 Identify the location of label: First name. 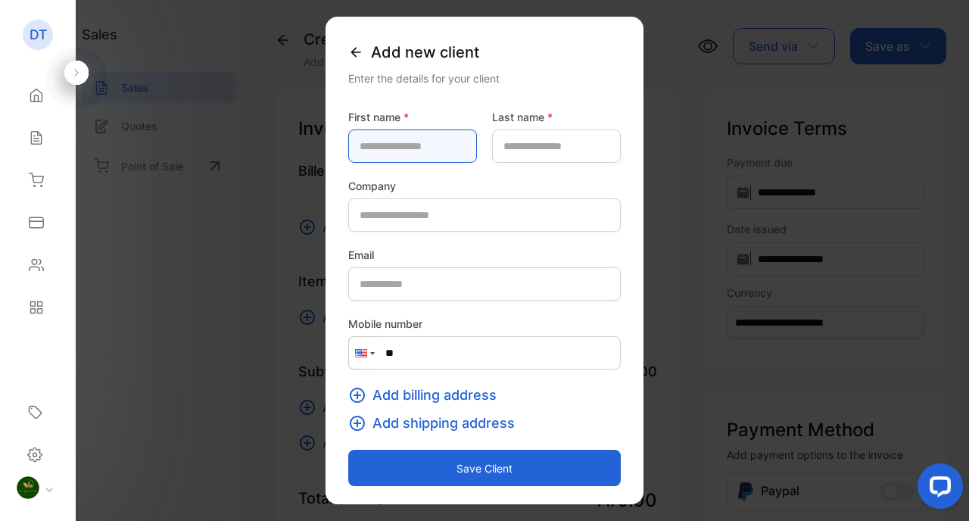
(413, 117).